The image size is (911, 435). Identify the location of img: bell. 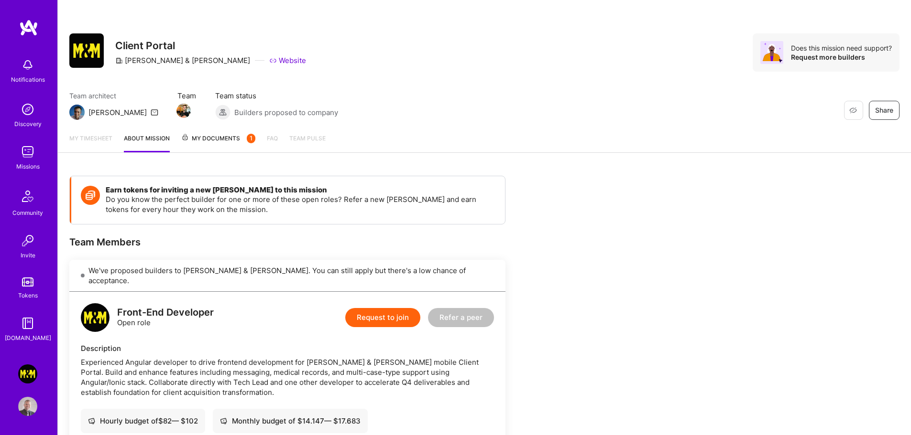
(28, 65).